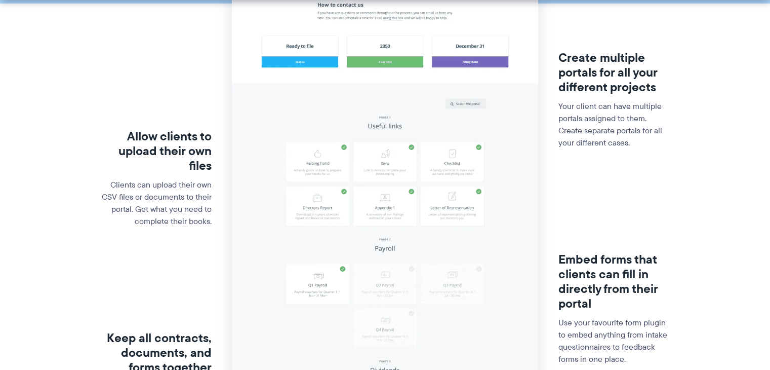  Describe the element at coordinates (156, 203) in the screenshot. I see `p: Clients can upload their own CSV files or documents to their portal. Get what you need to complet...` at that location.